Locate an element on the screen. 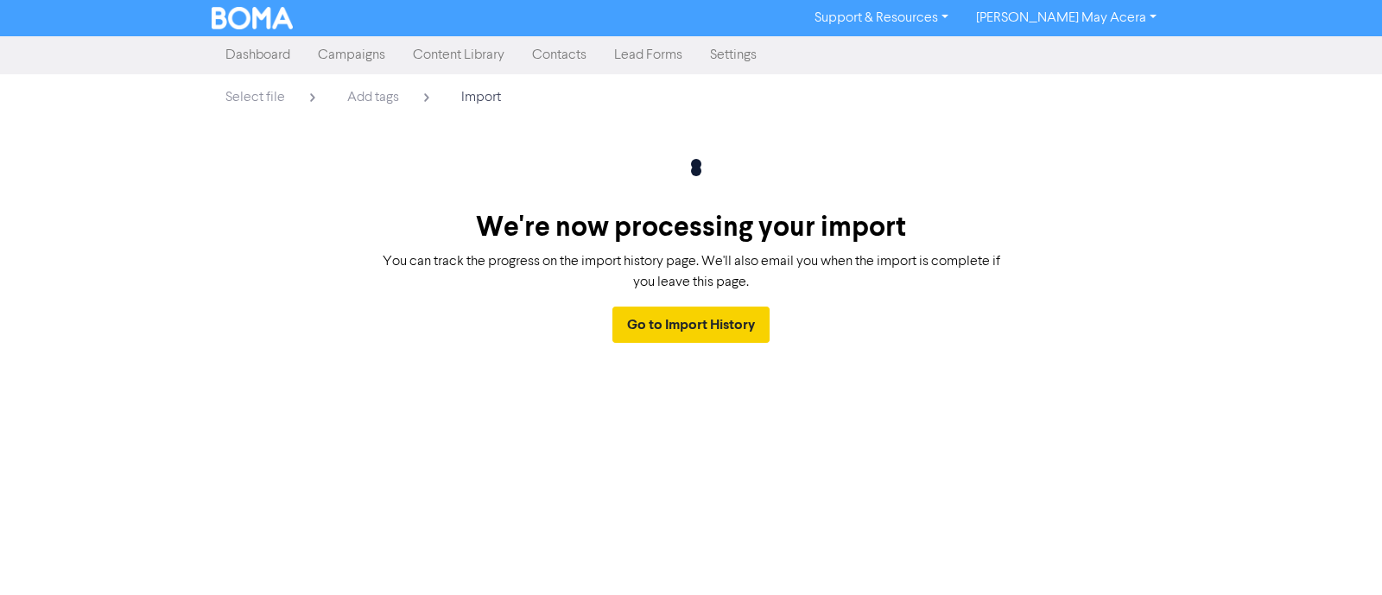 This screenshot has width=1382, height=595. a: Dashboard is located at coordinates (257, 55).